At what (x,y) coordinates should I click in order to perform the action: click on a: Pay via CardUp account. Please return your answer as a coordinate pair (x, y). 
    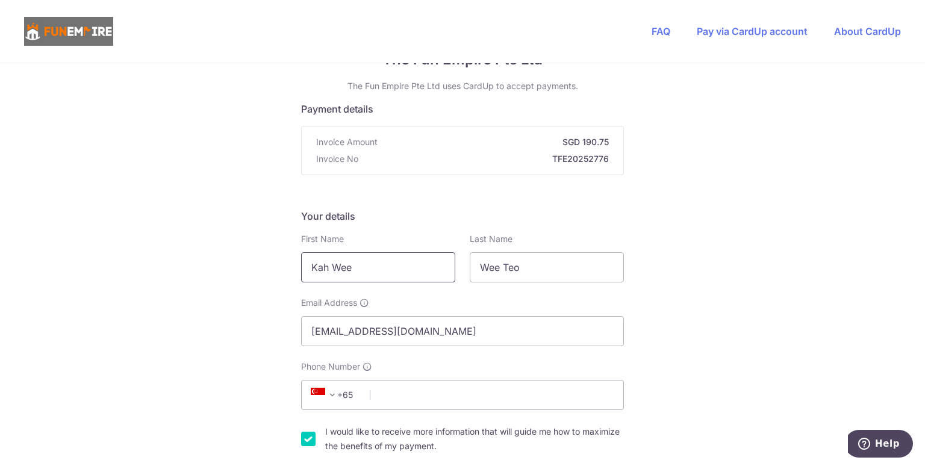
    Looking at the image, I should click on (752, 31).